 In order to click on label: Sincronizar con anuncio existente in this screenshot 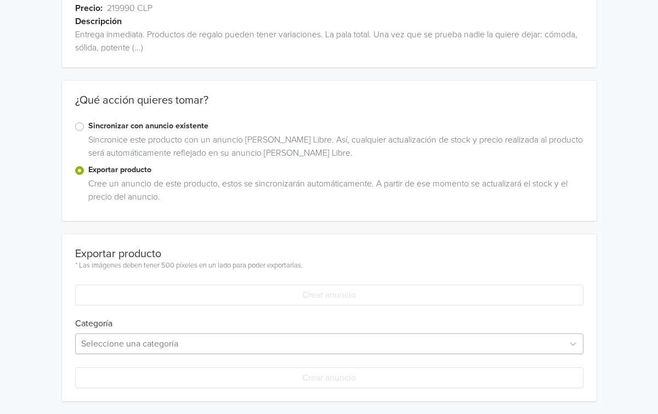, I will do `click(335, 126)`.